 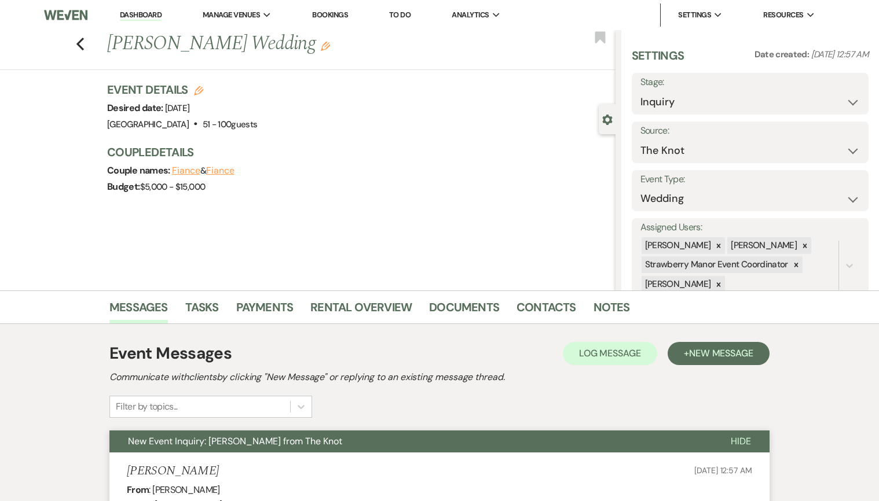 What do you see at coordinates (231, 15) in the screenshot?
I see `span: Manage Venues` at bounding box center [231, 15].